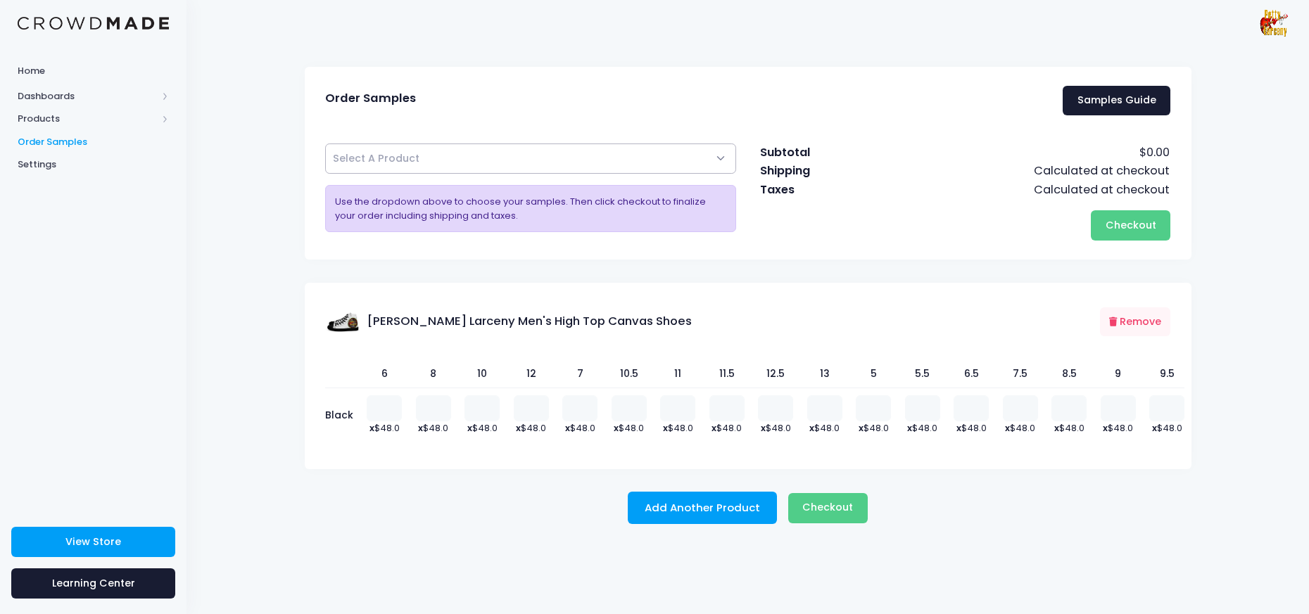  What do you see at coordinates (483, 374) in the screenshot?
I see `th: 10` at bounding box center [483, 374].